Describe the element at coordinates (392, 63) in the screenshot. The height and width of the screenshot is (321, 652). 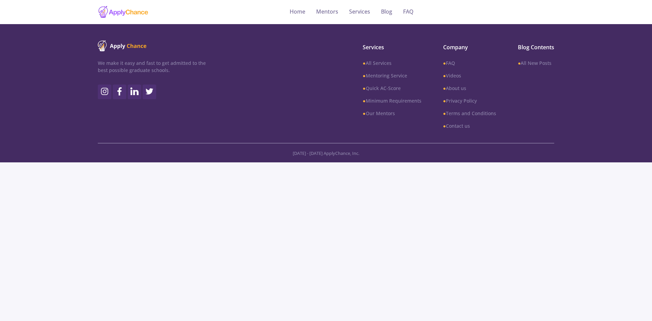
I see `a: ●All Services` at that location.